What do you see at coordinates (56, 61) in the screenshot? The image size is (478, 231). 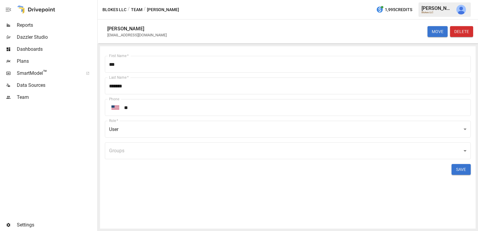 I see `span: Plans` at bounding box center [56, 61].